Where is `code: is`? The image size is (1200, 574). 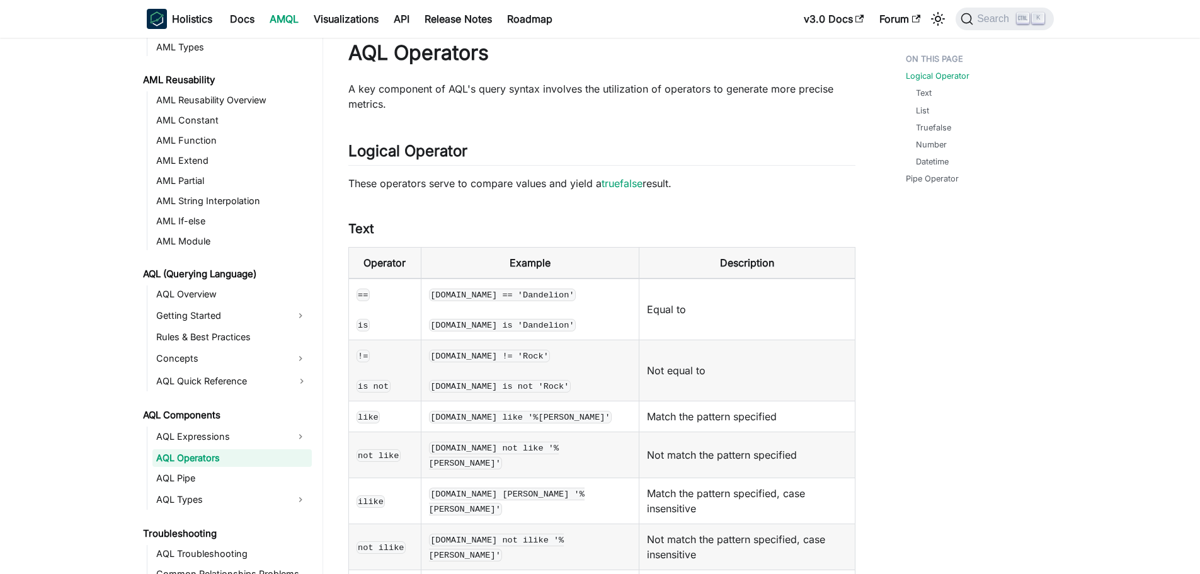
code: is is located at coordinates (364, 325).